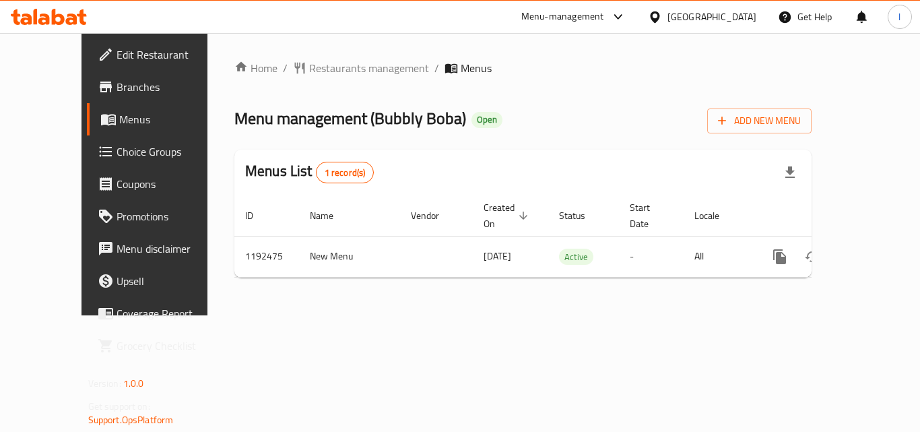 The image size is (920, 432). Describe the element at coordinates (161, 313) in the screenshot. I see `a: Coverage Report` at that location.